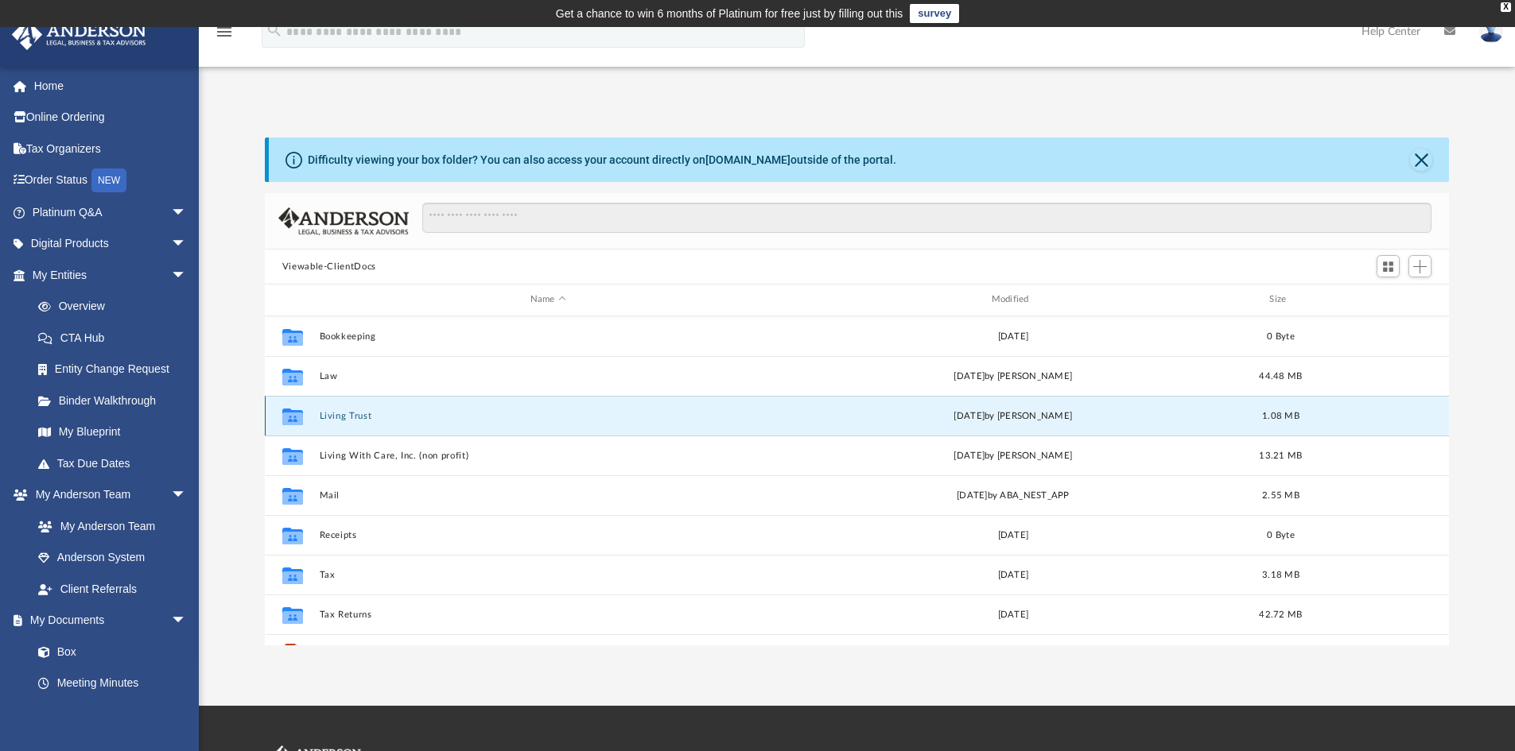 This screenshot has height=751, width=1515. Describe the element at coordinates (116, 338) in the screenshot. I see `a: CTA Hub` at that location.